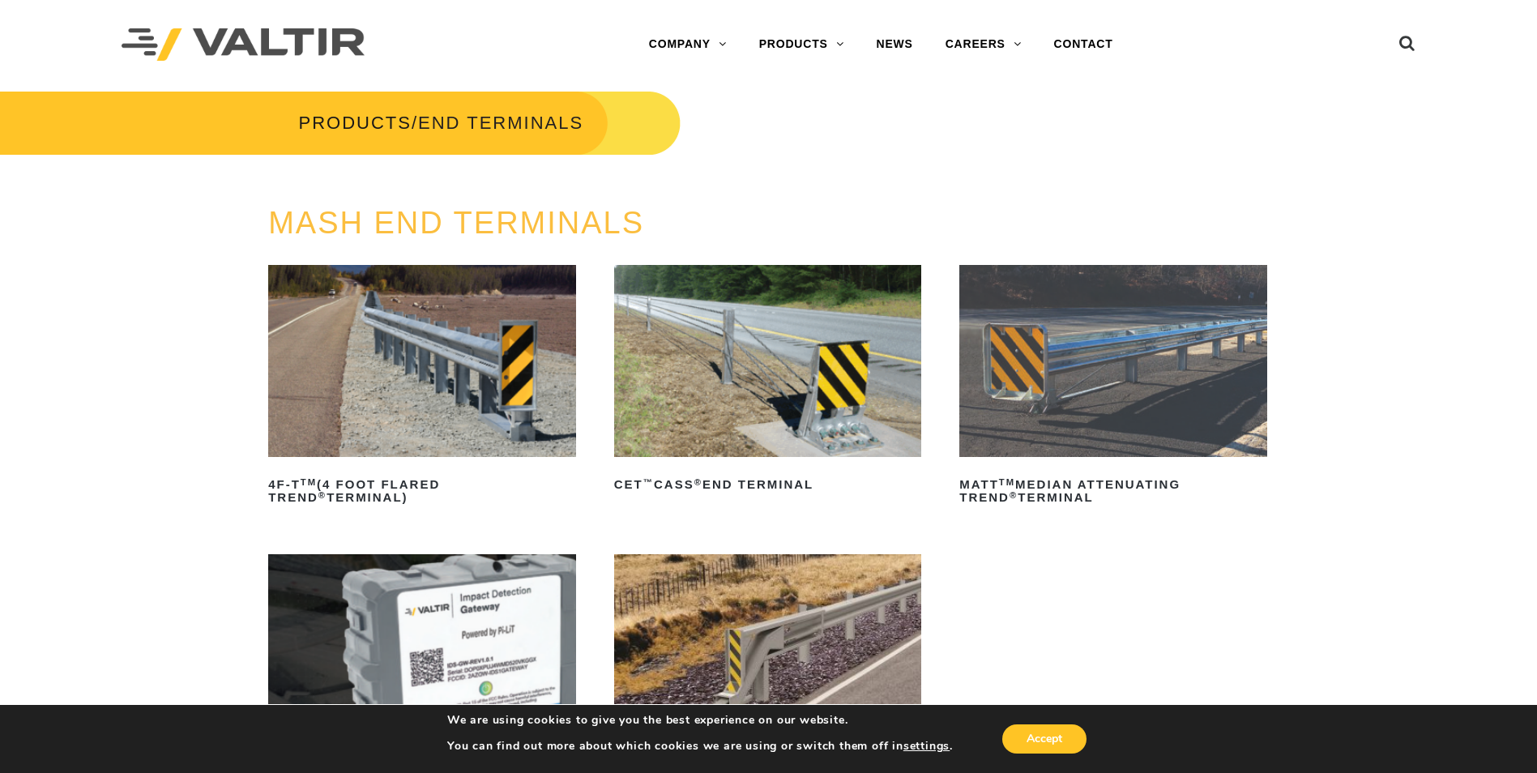 The height and width of the screenshot is (773, 1537). What do you see at coordinates (501, 122) in the screenshot?
I see `span: END TERMINALS` at bounding box center [501, 122].